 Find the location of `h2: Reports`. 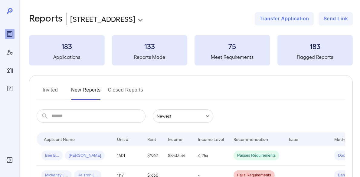

h2: Reports is located at coordinates (46, 19).